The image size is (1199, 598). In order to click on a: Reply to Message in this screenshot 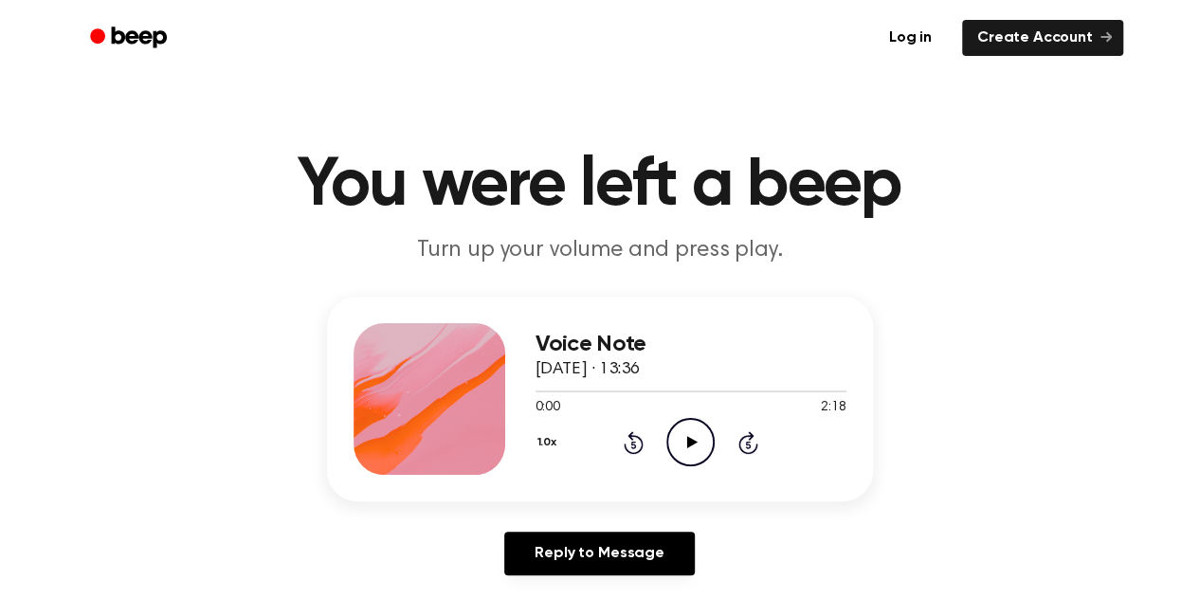, I will do `click(599, 554)`.